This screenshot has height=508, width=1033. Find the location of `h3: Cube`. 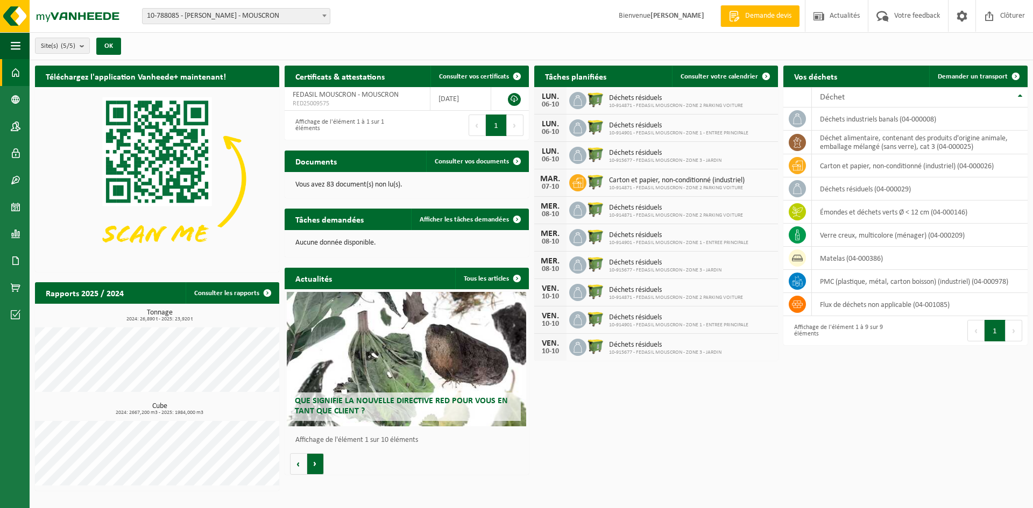

h3: Cube is located at coordinates (160, 409).